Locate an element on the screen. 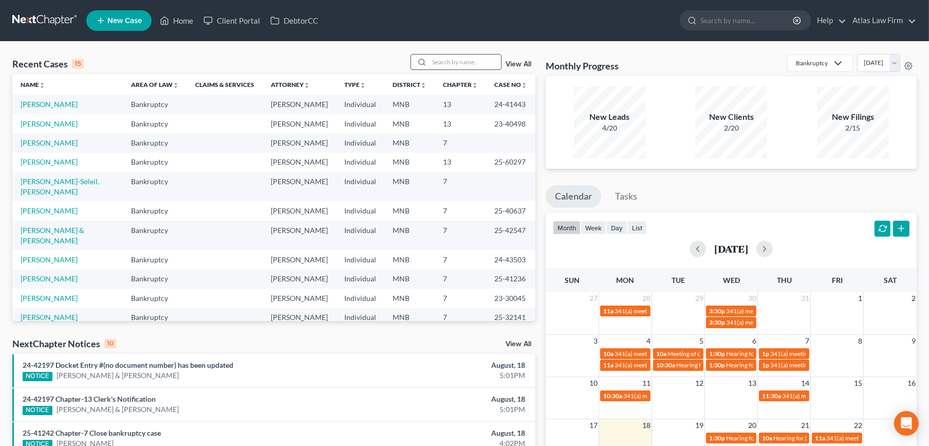  span: 10:30a is located at coordinates (613, 395).